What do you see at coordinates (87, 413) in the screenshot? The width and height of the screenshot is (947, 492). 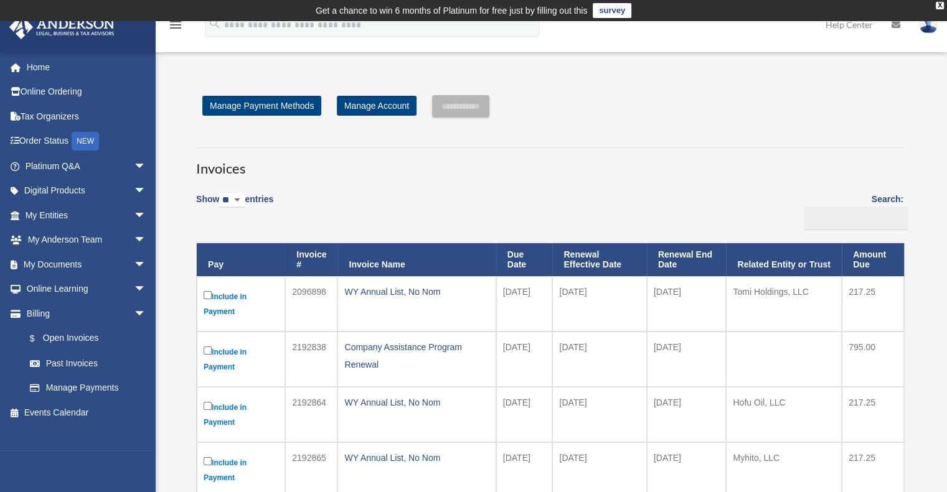 I see `a: Events Calendar` at bounding box center [87, 413].